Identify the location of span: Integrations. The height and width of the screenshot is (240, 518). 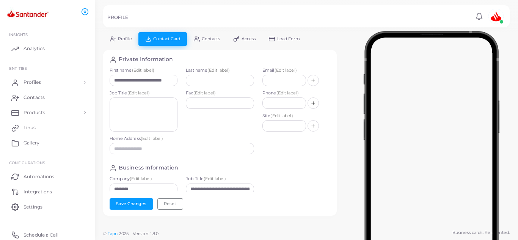
(38, 192).